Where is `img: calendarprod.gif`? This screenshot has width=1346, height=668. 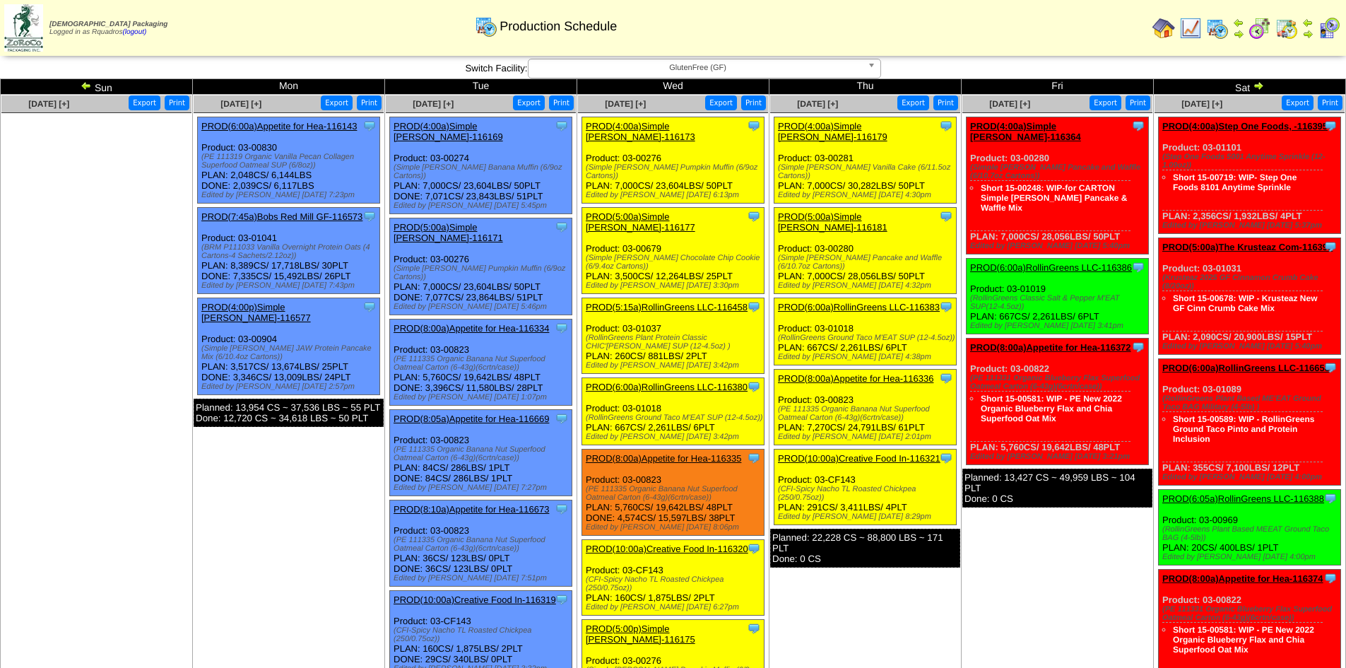 img: calendarprod.gif is located at coordinates (1218, 28).